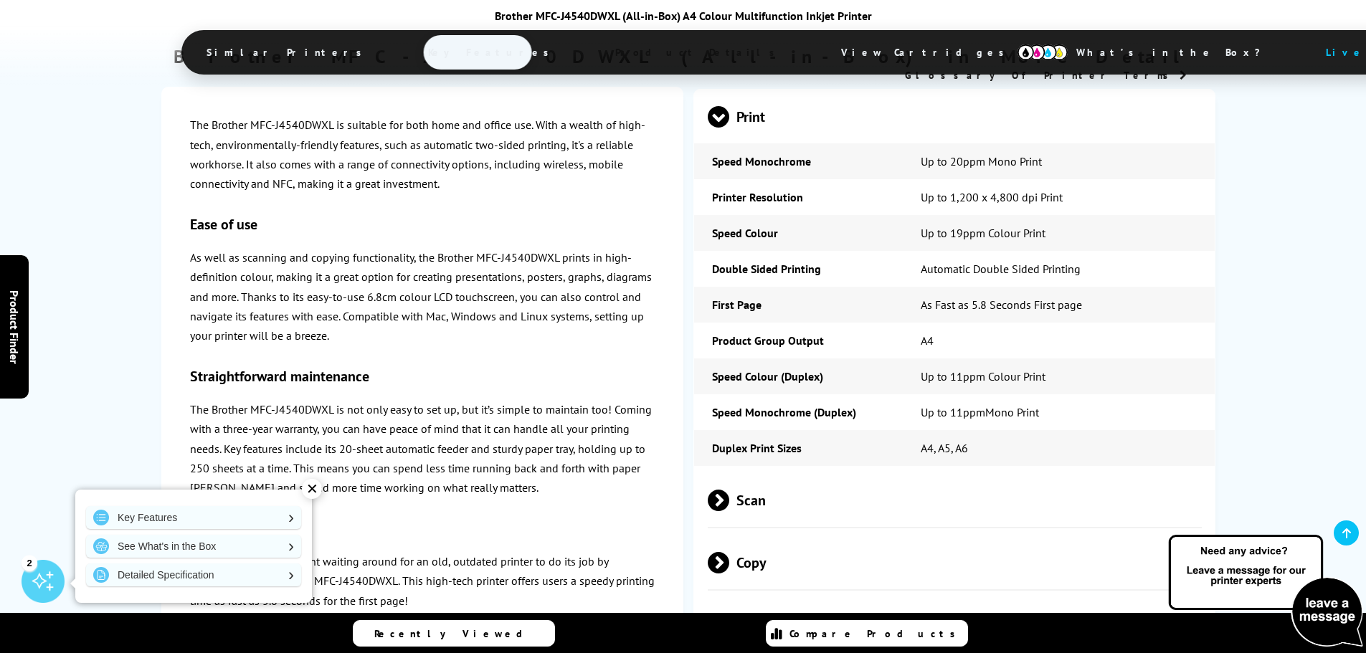 The height and width of the screenshot is (653, 1366). What do you see at coordinates (798, 412) in the screenshot?
I see `td: Speed Monochrome (Duplex)` at bounding box center [798, 412].